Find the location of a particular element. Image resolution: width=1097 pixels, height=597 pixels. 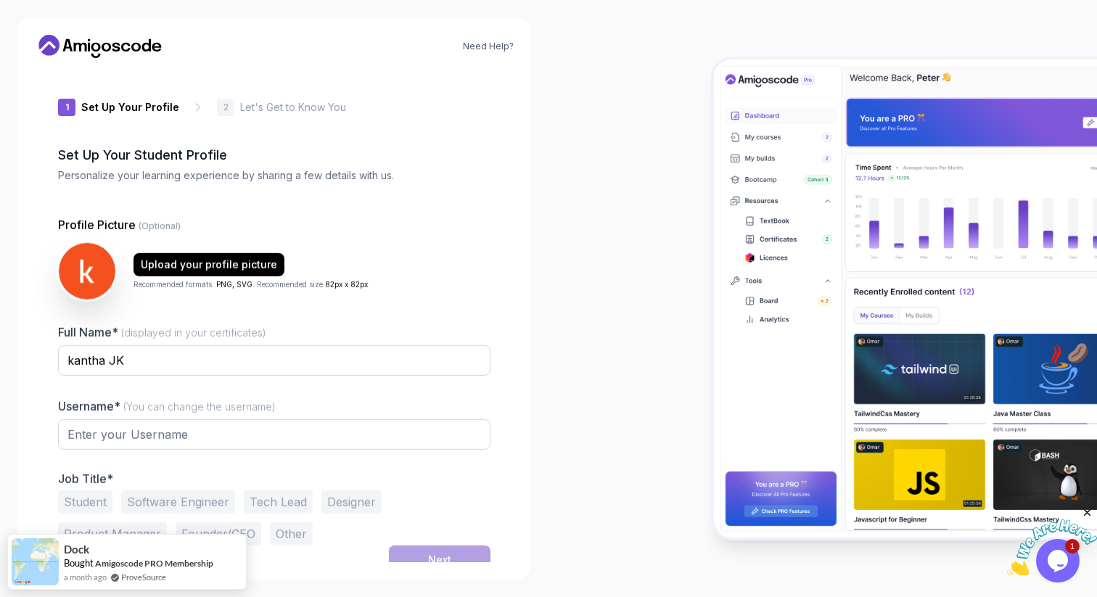

a: ProveSource is located at coordinates (144, 577).